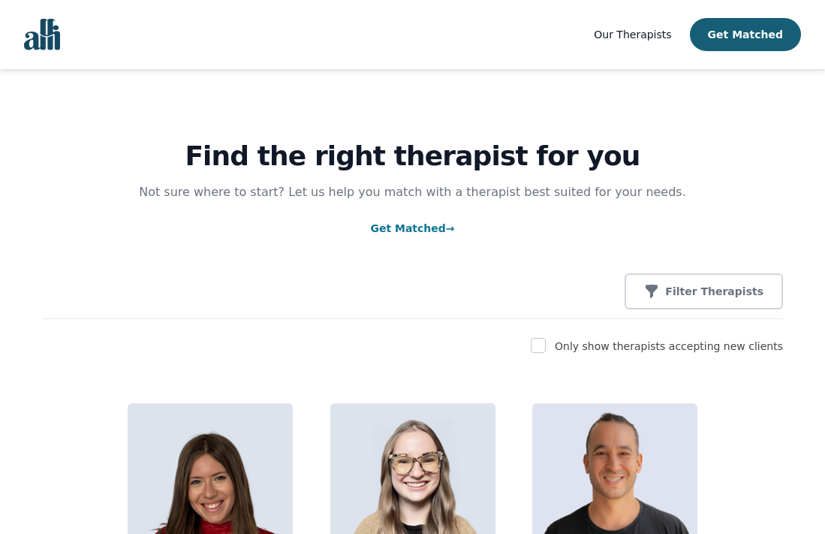 This screenshot has height=534, width=825. What do you see at coordinates (704, 291) in the screenshot?
I see `button: Filter Therapists` at bounding box center [704, 291].